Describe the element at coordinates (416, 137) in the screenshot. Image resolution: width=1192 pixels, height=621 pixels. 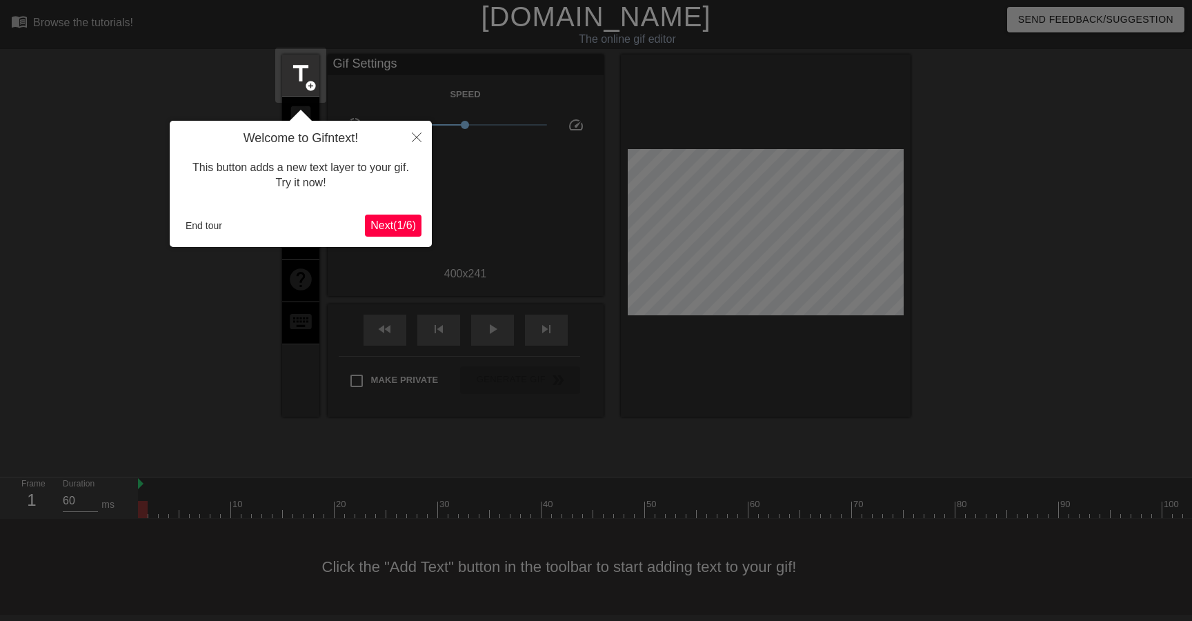
I see `button: Close` at that location.